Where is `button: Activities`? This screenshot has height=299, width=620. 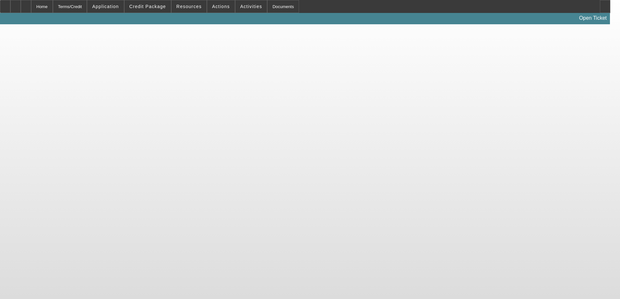 button: Activities is located at coordinates (251, 6).